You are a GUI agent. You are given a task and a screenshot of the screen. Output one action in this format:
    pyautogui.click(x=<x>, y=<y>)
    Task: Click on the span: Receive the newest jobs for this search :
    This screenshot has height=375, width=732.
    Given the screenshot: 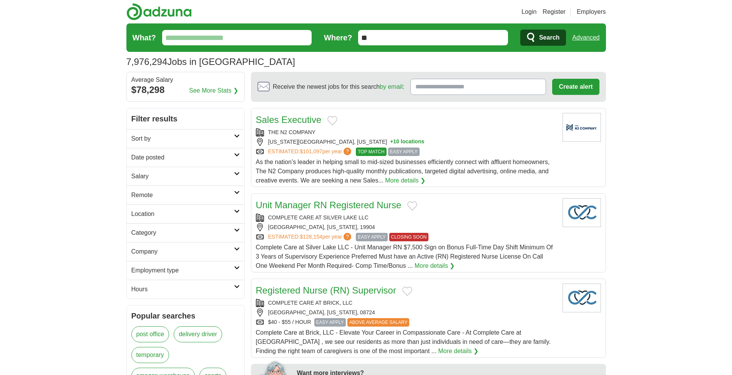 What is the action you would take?
    pyautogui.click(x=339, y=87)
    